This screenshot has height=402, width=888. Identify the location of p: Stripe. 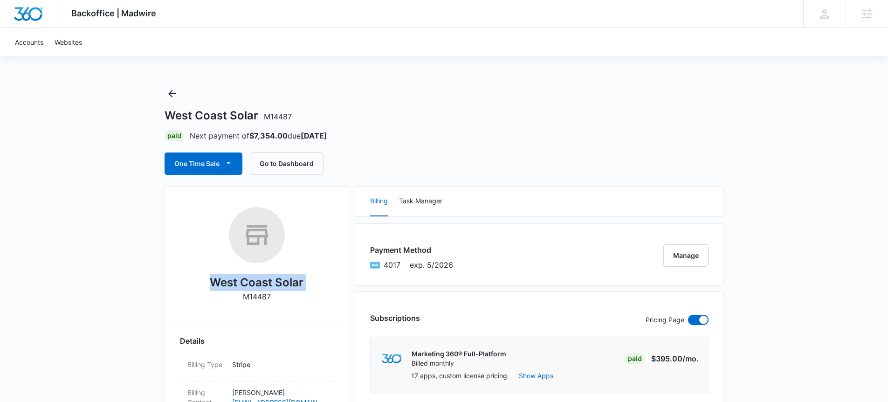
(279, 364).